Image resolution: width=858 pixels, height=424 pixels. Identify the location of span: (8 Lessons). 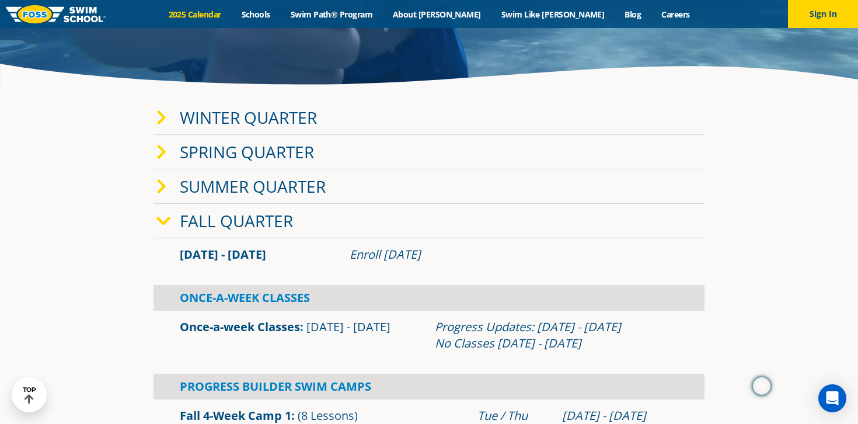
(327, 415).